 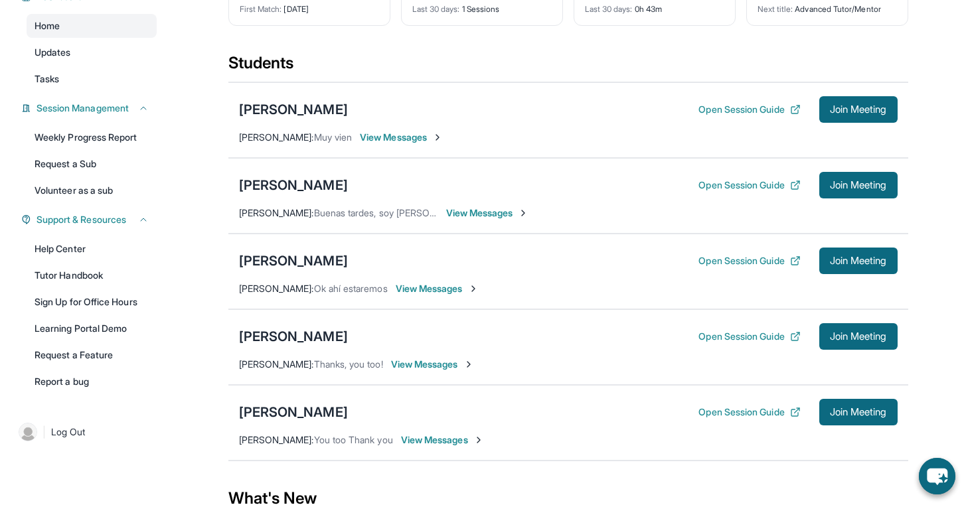 What do you see at coordinates (68, 432) in the screenshot?
I see `span: Log Out` at bounding box center [68, 432].